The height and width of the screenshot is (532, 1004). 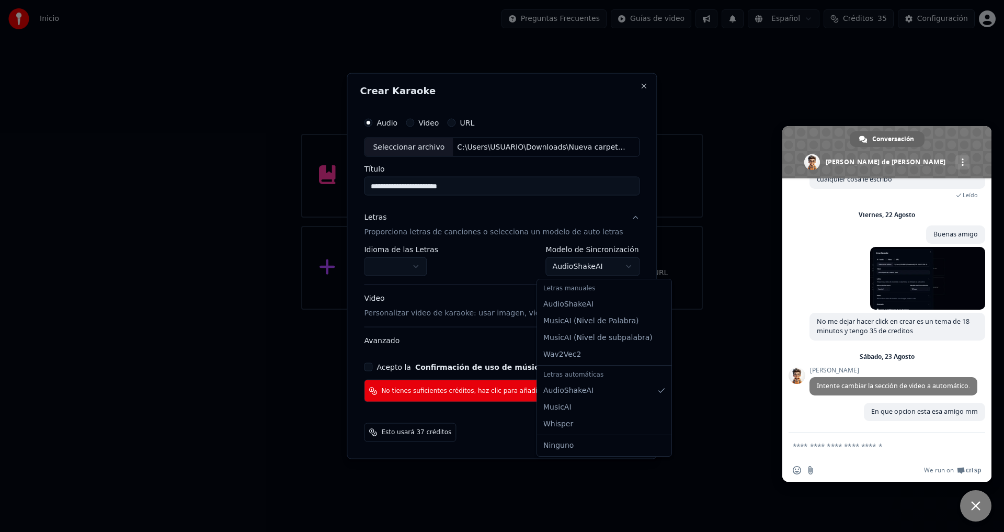 I want to click on span: No tienes suficientes créditos, haz clic para añadir más, so click(x=468, y=391).